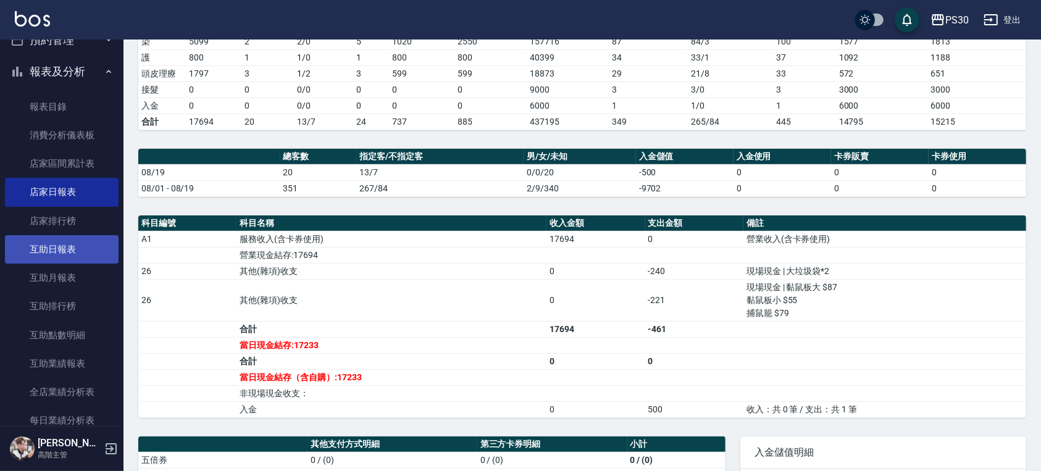 This screenshot has width=1041, height=471. What do you see at coordinates (882, 57) in the screenshot?
I see `td: 1092` at bounding box center [882, 57].